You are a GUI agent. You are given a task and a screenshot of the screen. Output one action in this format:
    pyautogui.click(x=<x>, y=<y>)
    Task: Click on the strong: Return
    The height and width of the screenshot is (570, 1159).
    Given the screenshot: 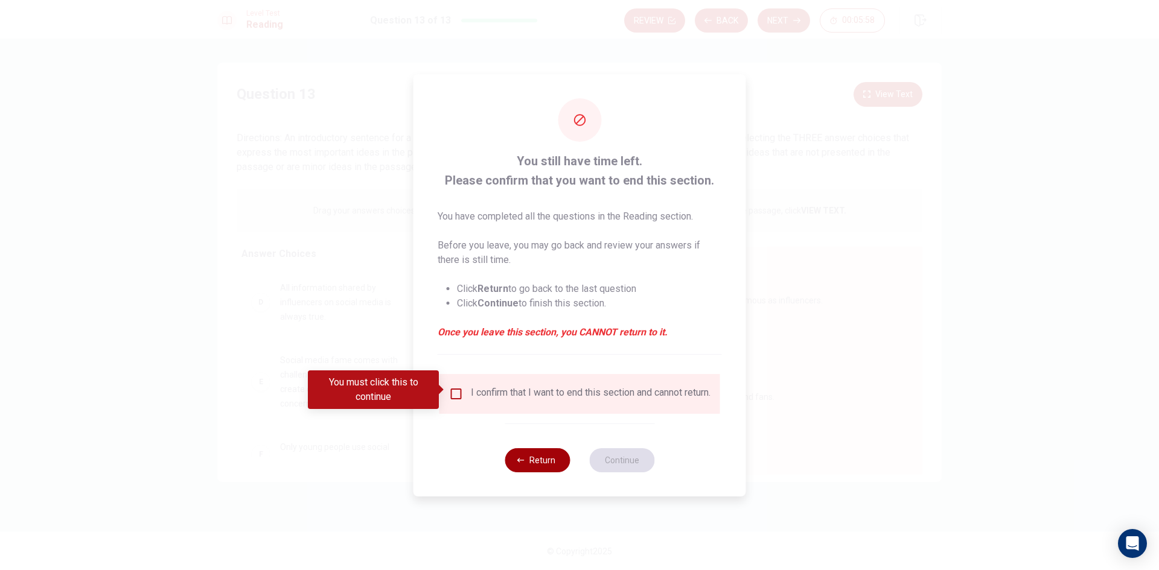 What is the action you would take?
    pyautogui.click(x=493, y=289)
    